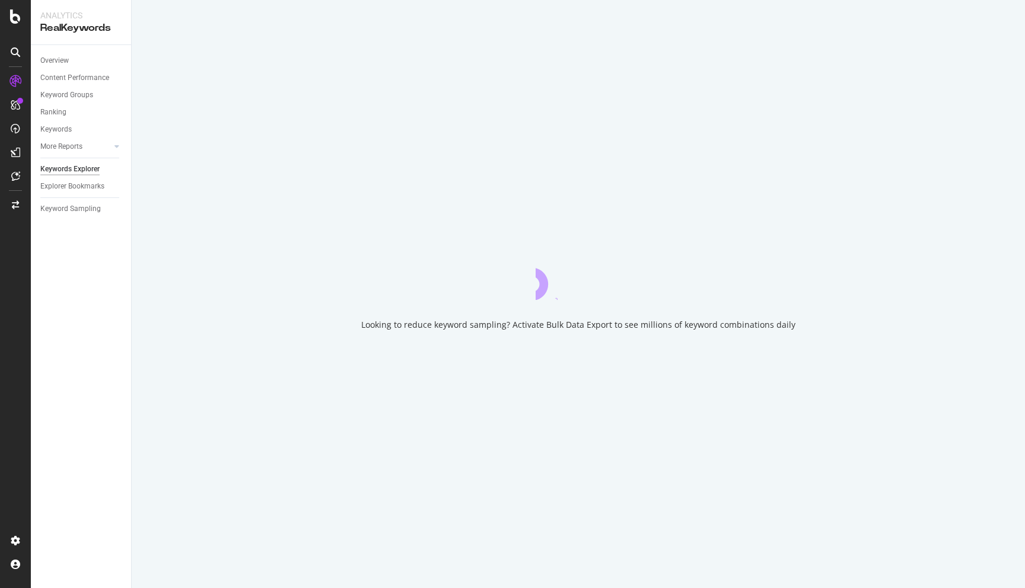  I want to click on div: Looking to reduce keyword sampling? Activate Bulk Data Export to see millions of keyword combinat..., so click(578, 325).